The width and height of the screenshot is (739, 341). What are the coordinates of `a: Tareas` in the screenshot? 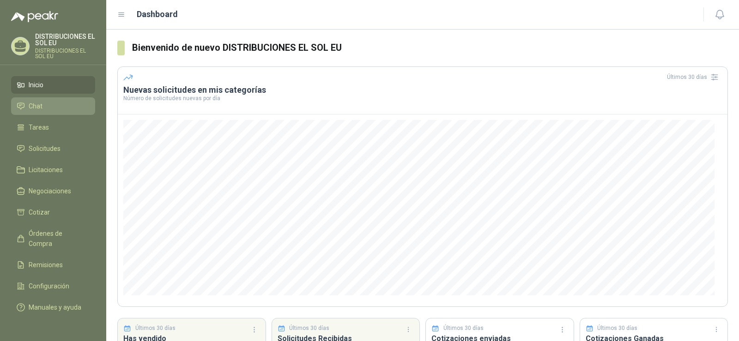 It's located at (53, 127).